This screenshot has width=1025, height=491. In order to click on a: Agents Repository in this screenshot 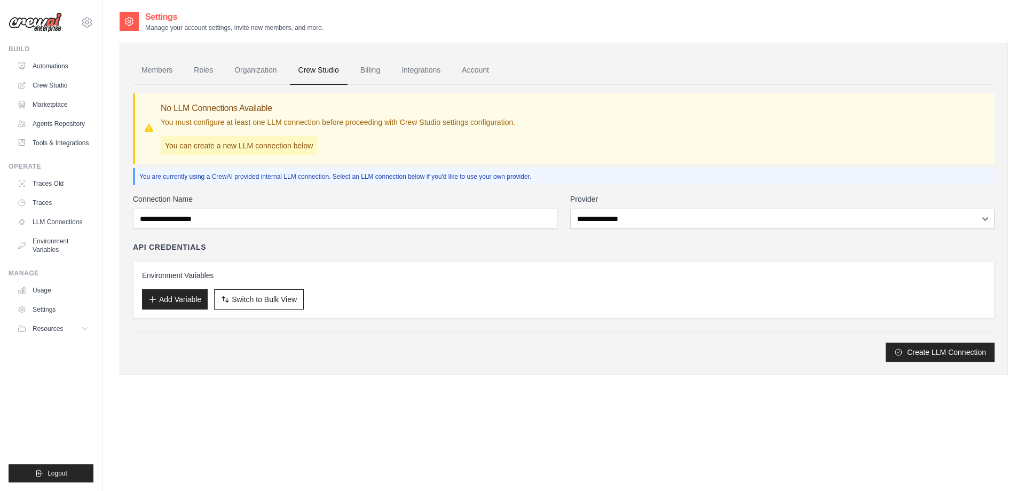, I will do `click(53, 124)`.